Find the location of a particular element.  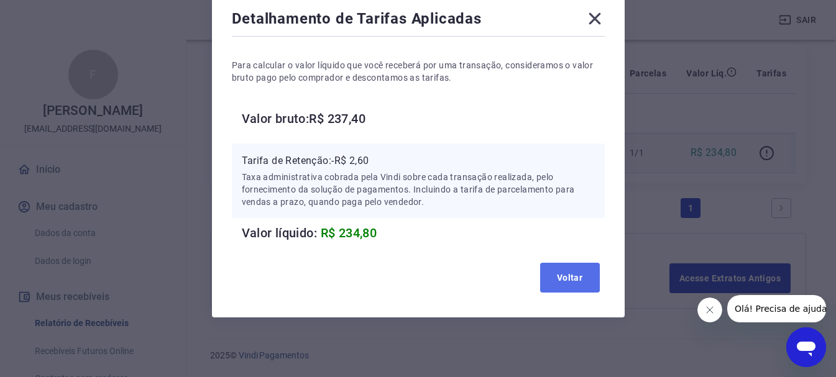

p: Taxa administrativa cobrada pela Vindi sobre cada transação realizada, pelo fornecimento da soluç... is located at coordinates (418, 190).